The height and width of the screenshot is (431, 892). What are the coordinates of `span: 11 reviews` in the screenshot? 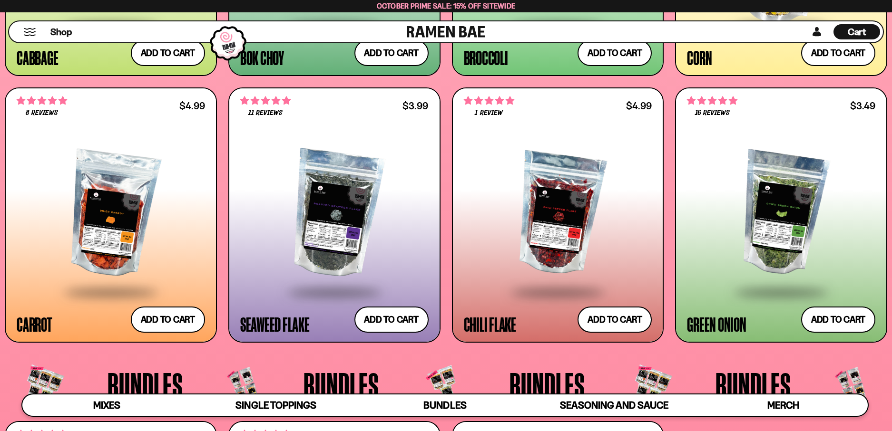 It's located at (265, 113).